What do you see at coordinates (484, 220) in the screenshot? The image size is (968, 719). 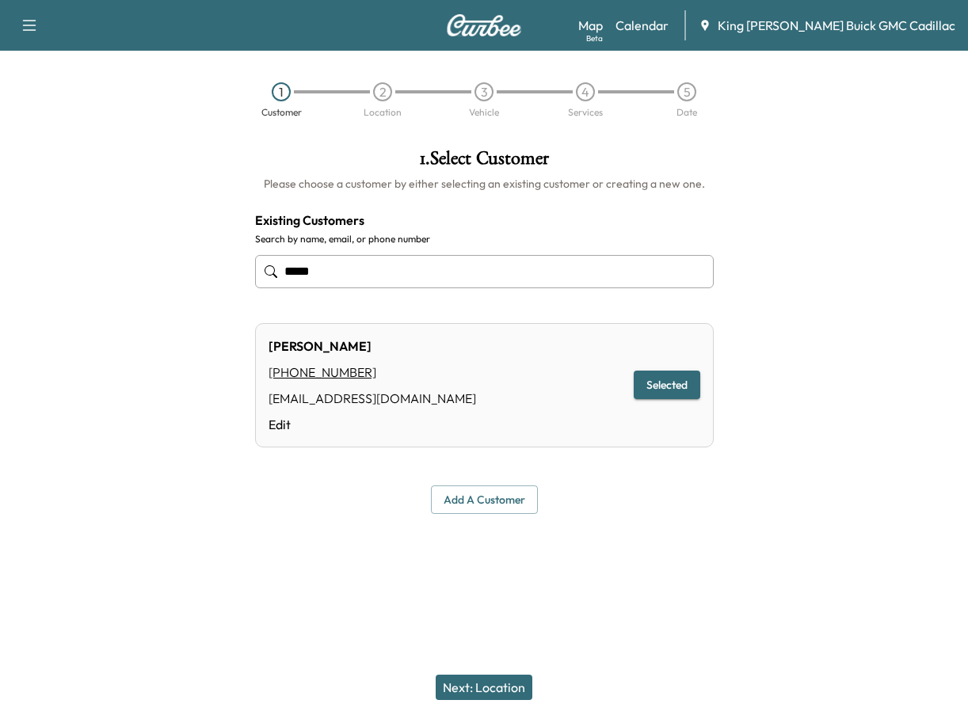 I see `h4: Existing Customers` at bounding box center [484, 220].